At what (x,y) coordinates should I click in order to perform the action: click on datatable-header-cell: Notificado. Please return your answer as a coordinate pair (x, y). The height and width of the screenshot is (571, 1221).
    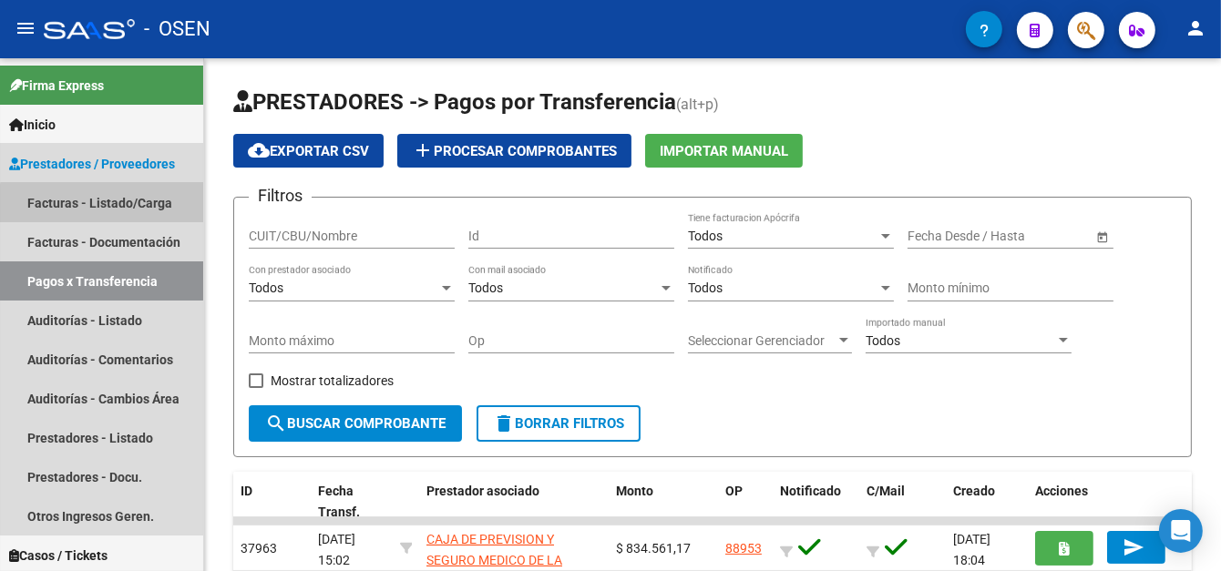
    Looking at the image, I should click on (815, 502).